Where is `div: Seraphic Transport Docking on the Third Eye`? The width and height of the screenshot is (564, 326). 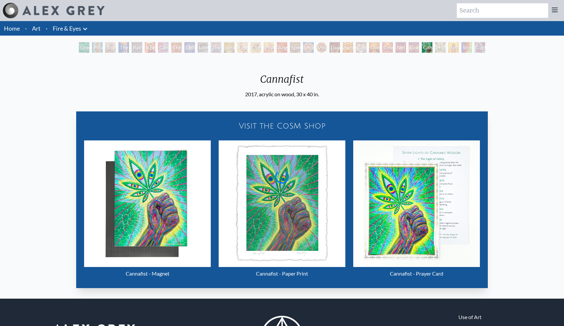
div: Seraphic Transport Docking on the Third Eye is located at coordinates (229, 48).